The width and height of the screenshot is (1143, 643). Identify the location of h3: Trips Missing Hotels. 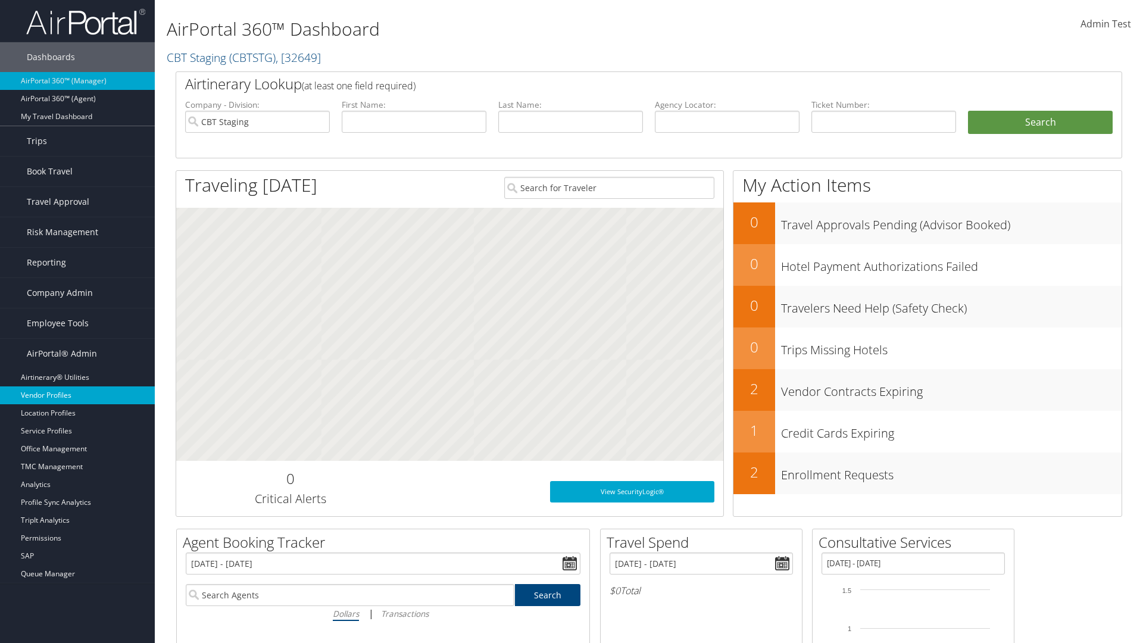
(951, 347).